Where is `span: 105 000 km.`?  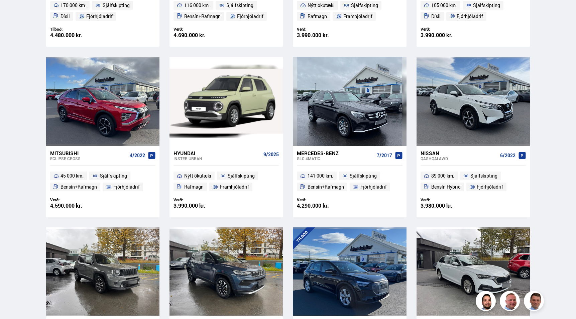 span: 105 000 km. is located at coordinates (444, 5).